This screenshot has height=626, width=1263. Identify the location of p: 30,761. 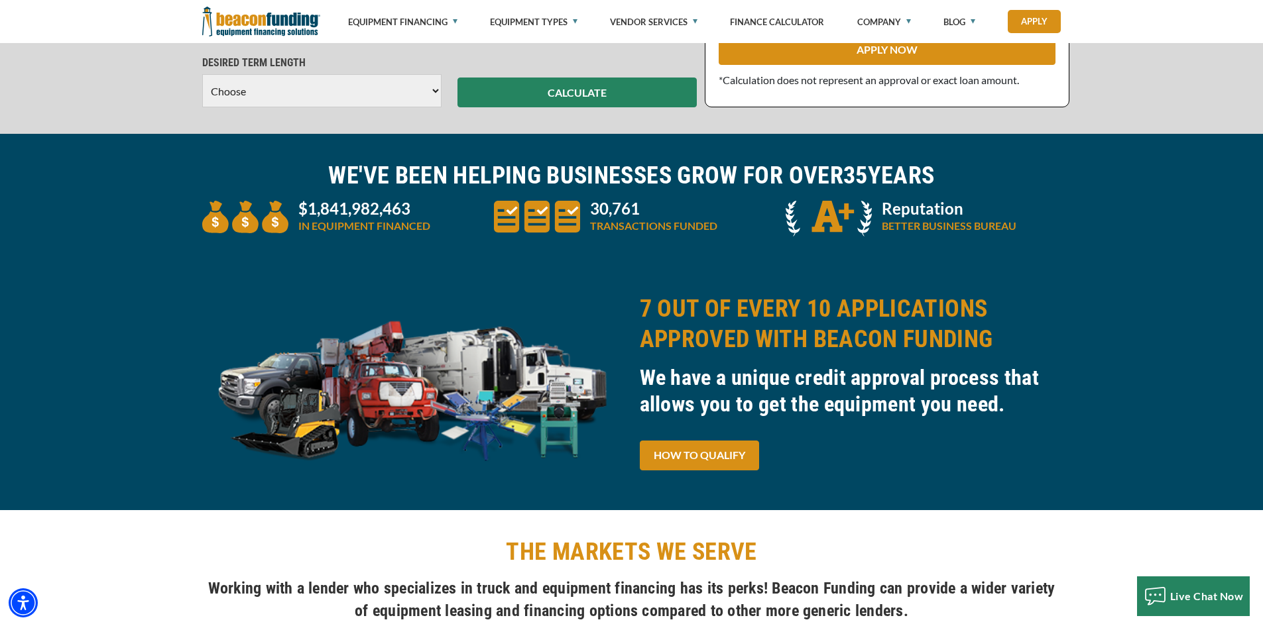
(654, 209).